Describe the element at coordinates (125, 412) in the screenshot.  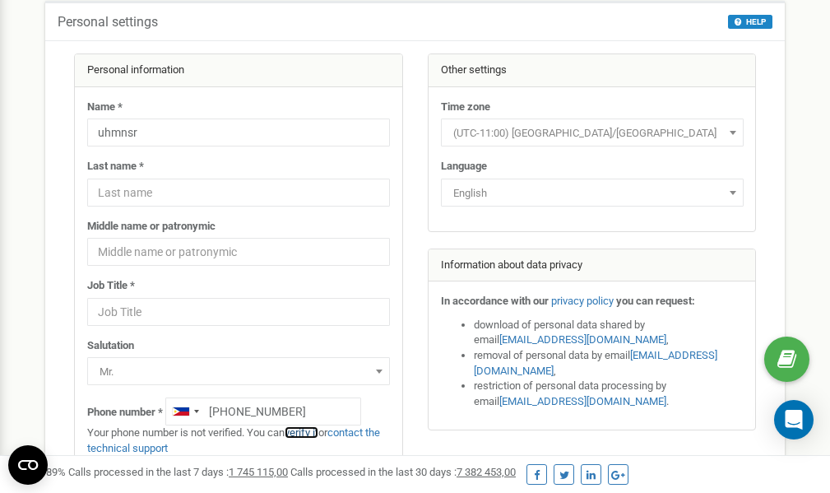
I see `label: Phone number *` at that location.